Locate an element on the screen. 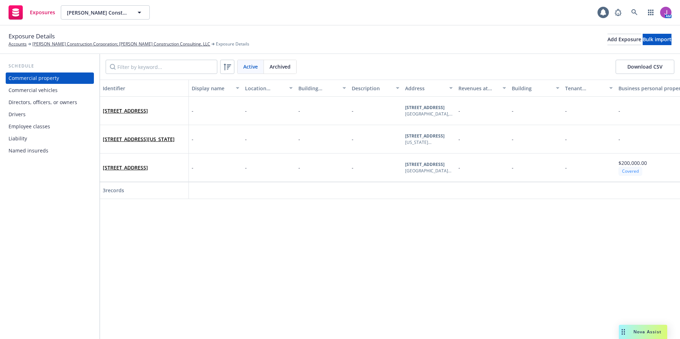 This screenshot has width=680, height=339. button: Nova Assist is located at coordinates (643, 332).